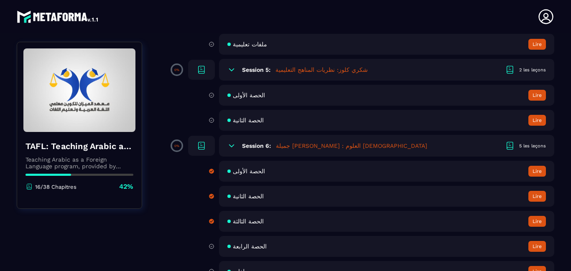  What do you see at coordinates (126, 187) in the screenshot?
I see `p: 42%` at bounding box center [126, 187].